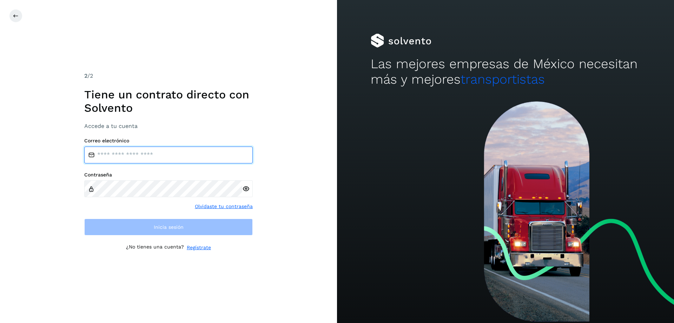 Image resolution: width=674 pixels, height=323 pixels. I want to click on button: Inicia sesión, so click(168, 227).